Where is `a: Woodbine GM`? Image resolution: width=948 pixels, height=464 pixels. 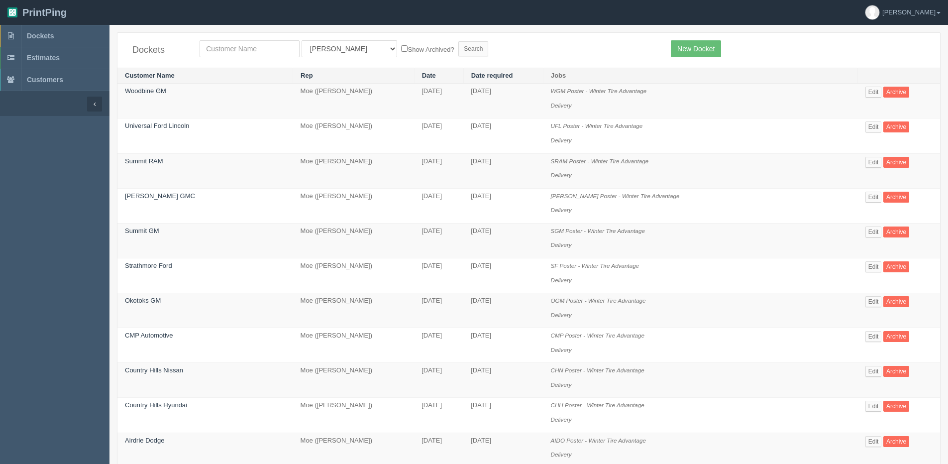 a: Woodbine GM is located at coordinates (145, 91).